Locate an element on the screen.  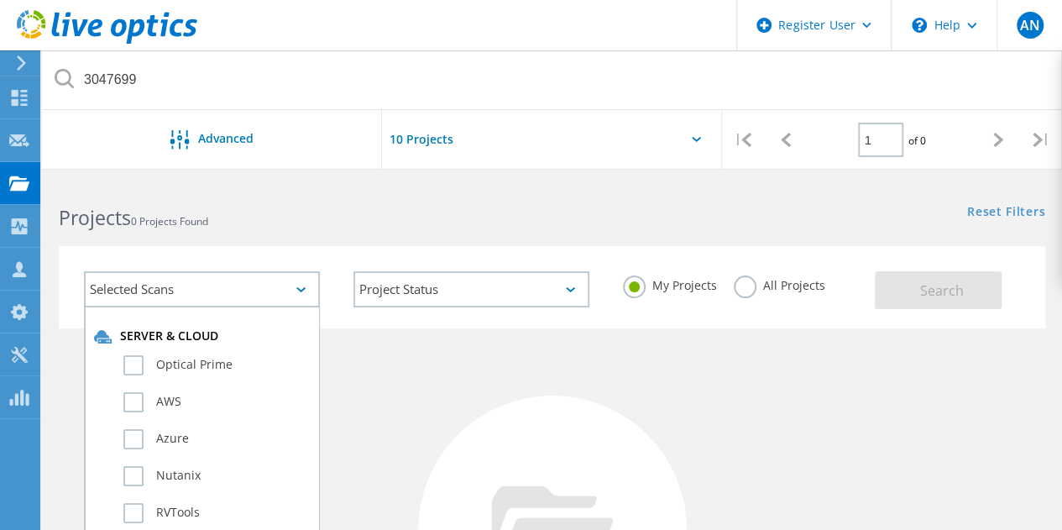
label: All Projects is located at coordinates (779, 283).